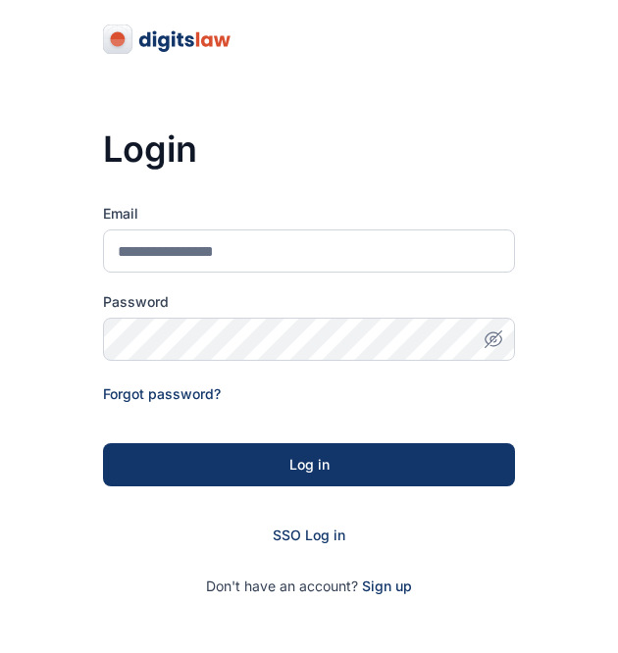 This screenshot has width=618, height=653. I want to click on button: Log in, so click(309, 465).